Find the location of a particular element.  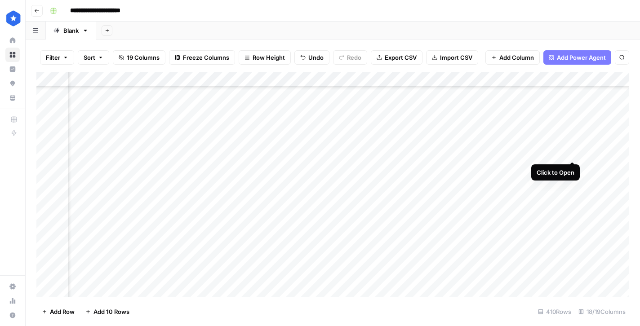

a: Usage is located at coordinates (13, 301).